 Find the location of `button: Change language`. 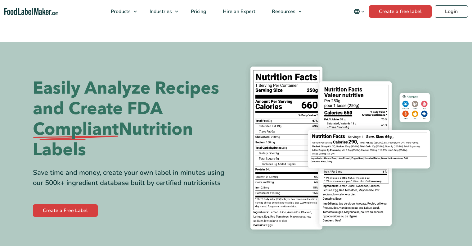

button: Change language is located at coordinates (359, 11).